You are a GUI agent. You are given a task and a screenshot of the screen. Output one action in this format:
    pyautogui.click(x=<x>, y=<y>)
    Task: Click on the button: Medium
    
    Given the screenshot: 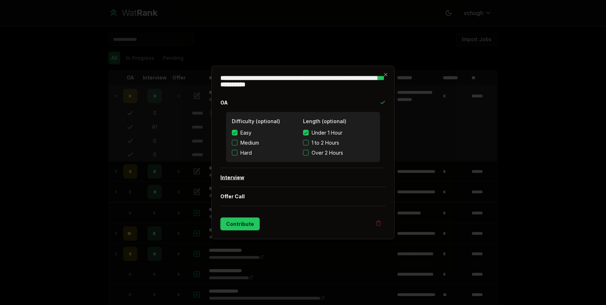 What is the action you would take?
    pyautogui.click(x=235, y=143)
    